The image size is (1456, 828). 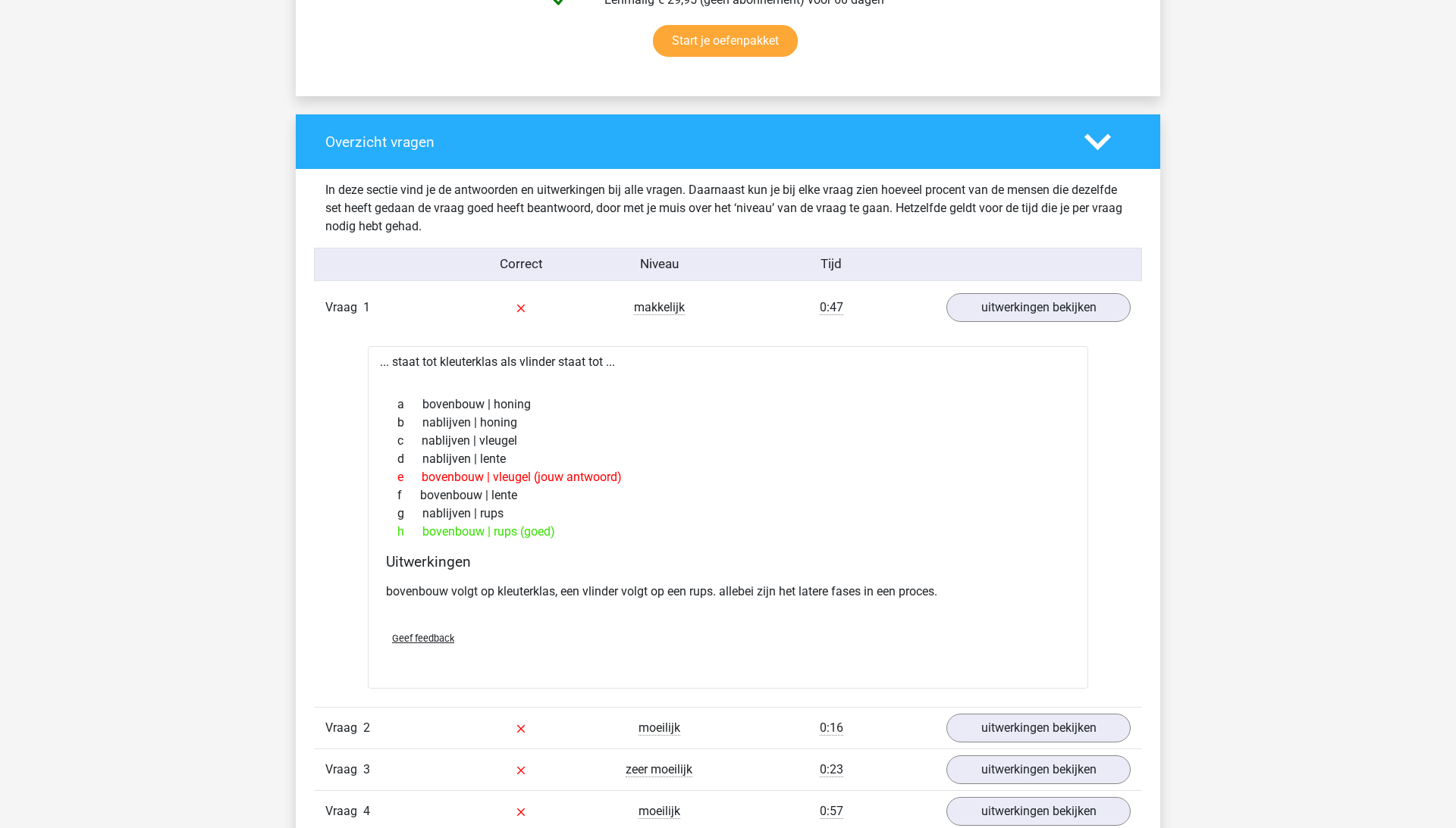 I want to click on span: zeer moeilijk, so click(x=658, y=770).